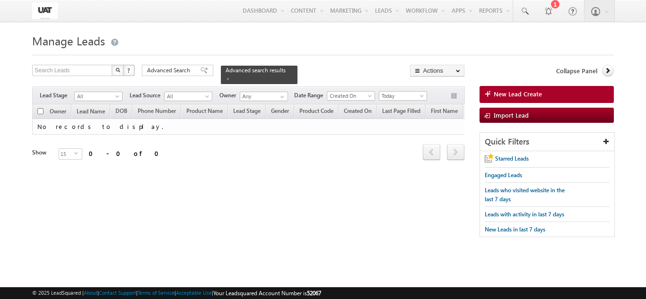  Describe the element at coordinates (503, 175) in the screenshot. I see `span: Engaged Leads` at that location.